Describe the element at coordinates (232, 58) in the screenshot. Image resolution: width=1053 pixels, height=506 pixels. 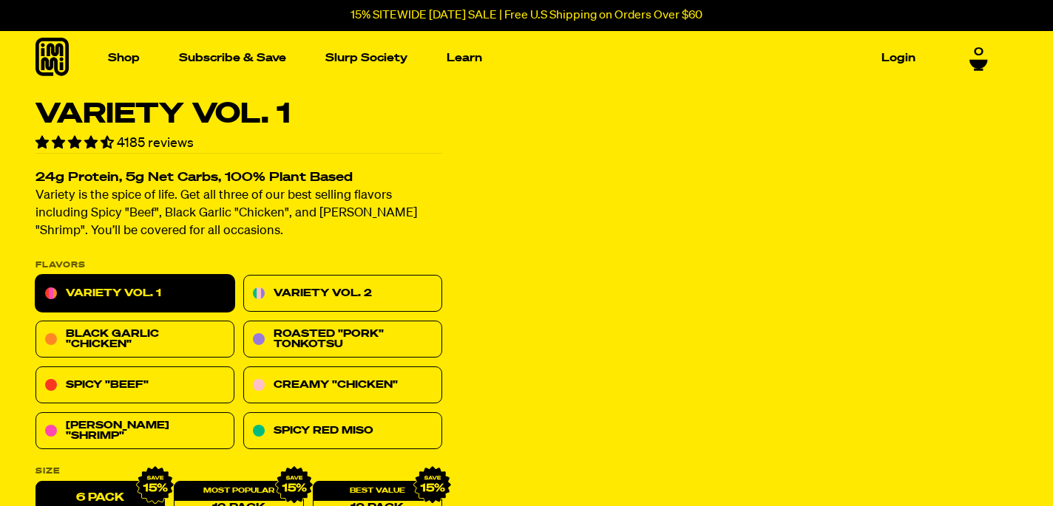
I see `a: Subscribe & Save` at that location.